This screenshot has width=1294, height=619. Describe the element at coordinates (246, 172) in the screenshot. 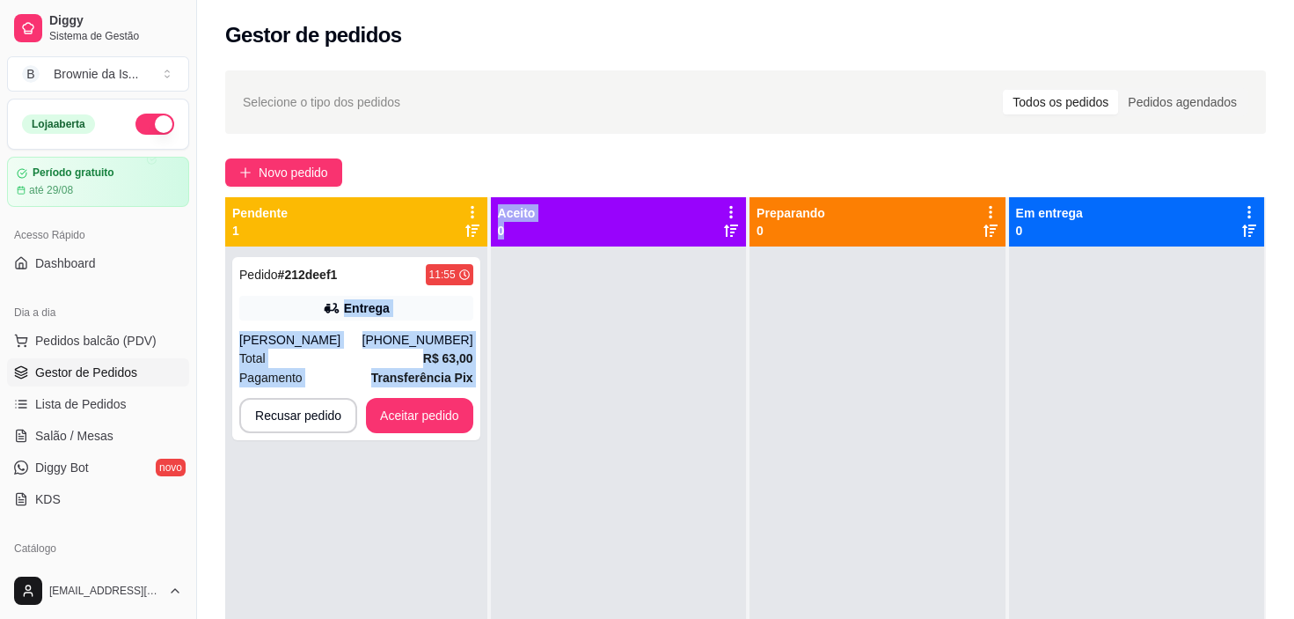

I see `span: plus` at that location.